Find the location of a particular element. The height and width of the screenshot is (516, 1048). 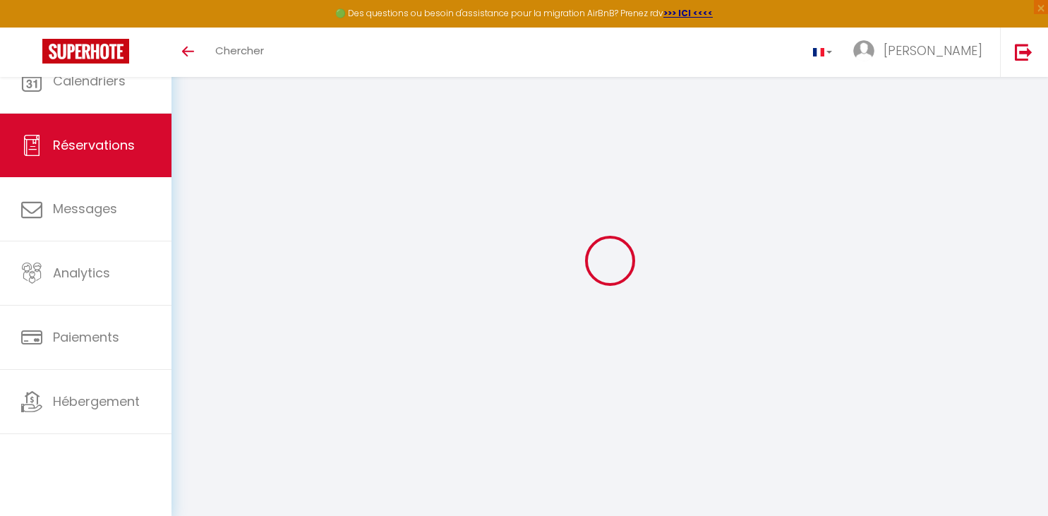

a: Chercher is located at coordinates (239, 52).